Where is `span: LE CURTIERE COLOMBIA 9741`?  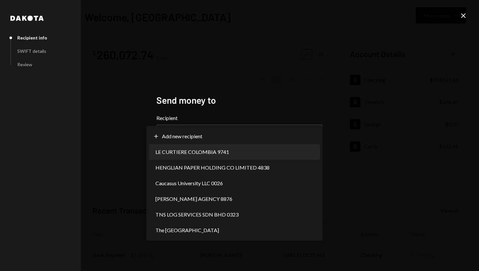
span: LE CURTIERE COLOMBIA 9741 is located at coordinates (192, 152).